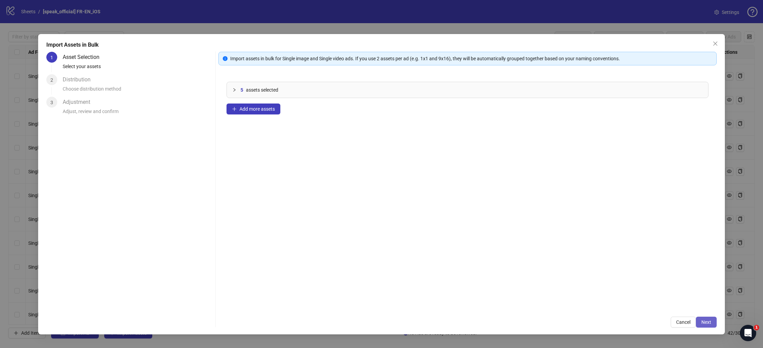 Image resolution: width=763 pixels, height=348 pixels. Describe the element at coordinates (683, 322) in the screenshot. I see `span: Cancel` at that location.